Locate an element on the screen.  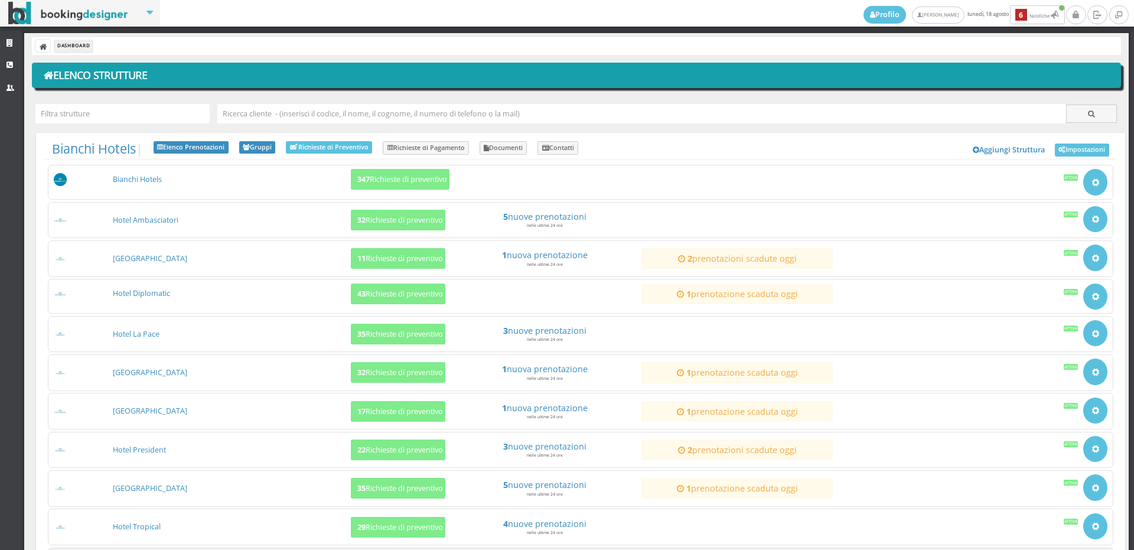
img: BookingDesigner.com is located at coordinates (68, 13).